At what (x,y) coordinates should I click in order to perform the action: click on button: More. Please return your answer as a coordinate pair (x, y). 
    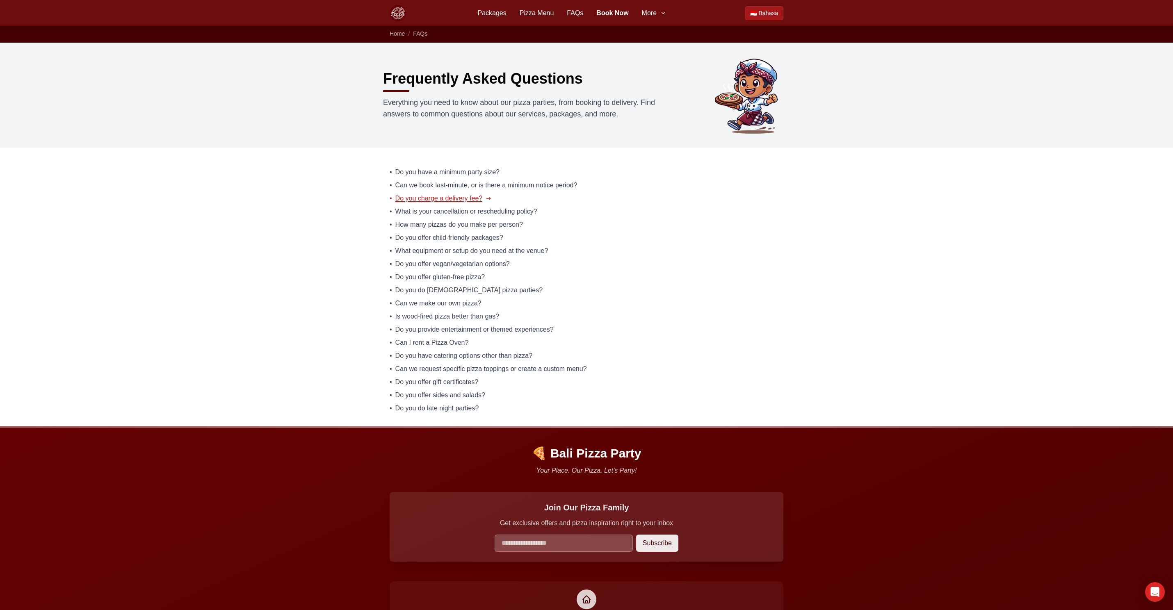
    Looking at the image, I should click on (654, 13).